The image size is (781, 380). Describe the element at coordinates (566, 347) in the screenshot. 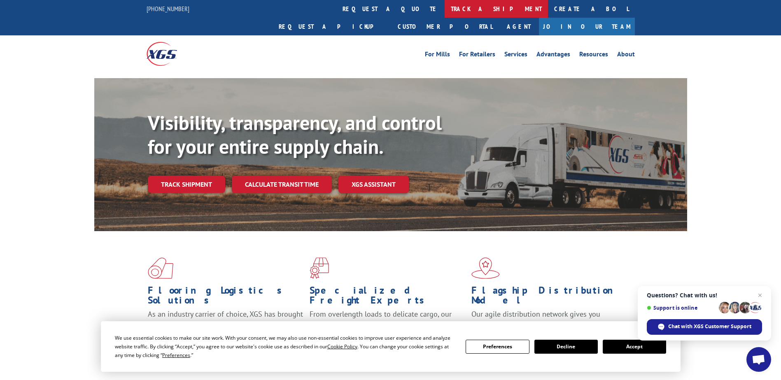

I see `button: Decline` at that location.